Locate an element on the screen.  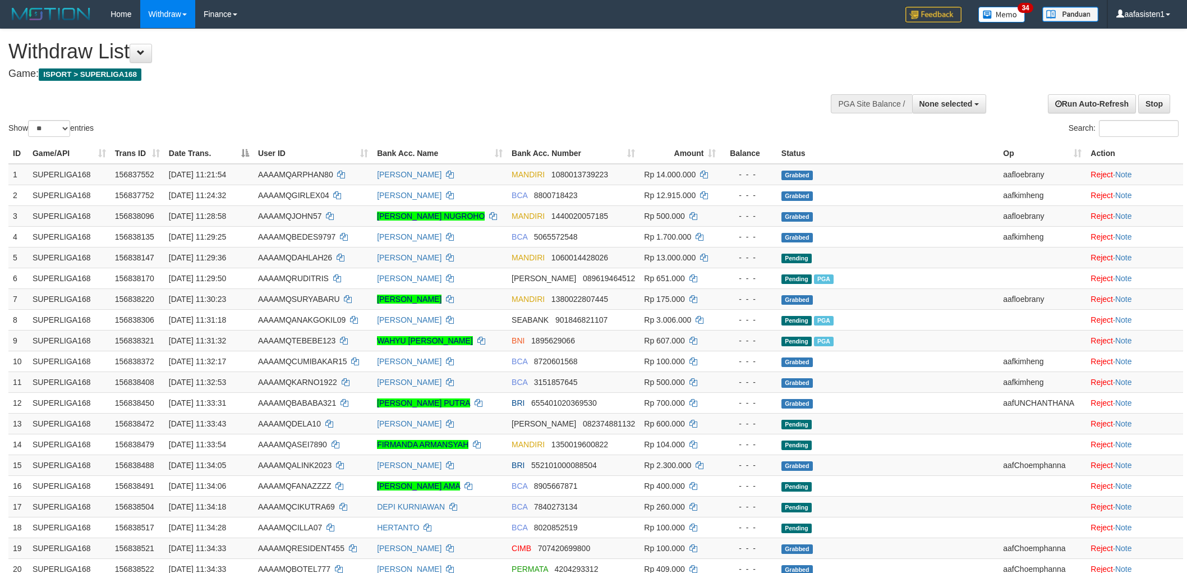
span: None selected is located at coordinates (946, 104).